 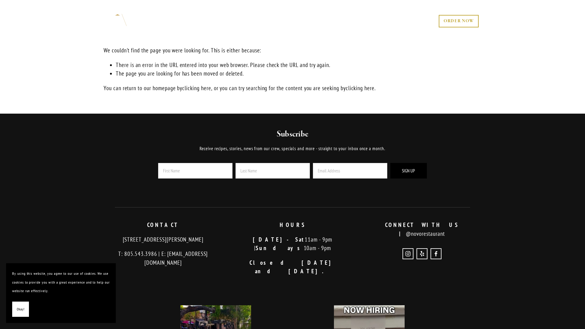 I want to click on span: Sign Up, so click(x=408, y=171).